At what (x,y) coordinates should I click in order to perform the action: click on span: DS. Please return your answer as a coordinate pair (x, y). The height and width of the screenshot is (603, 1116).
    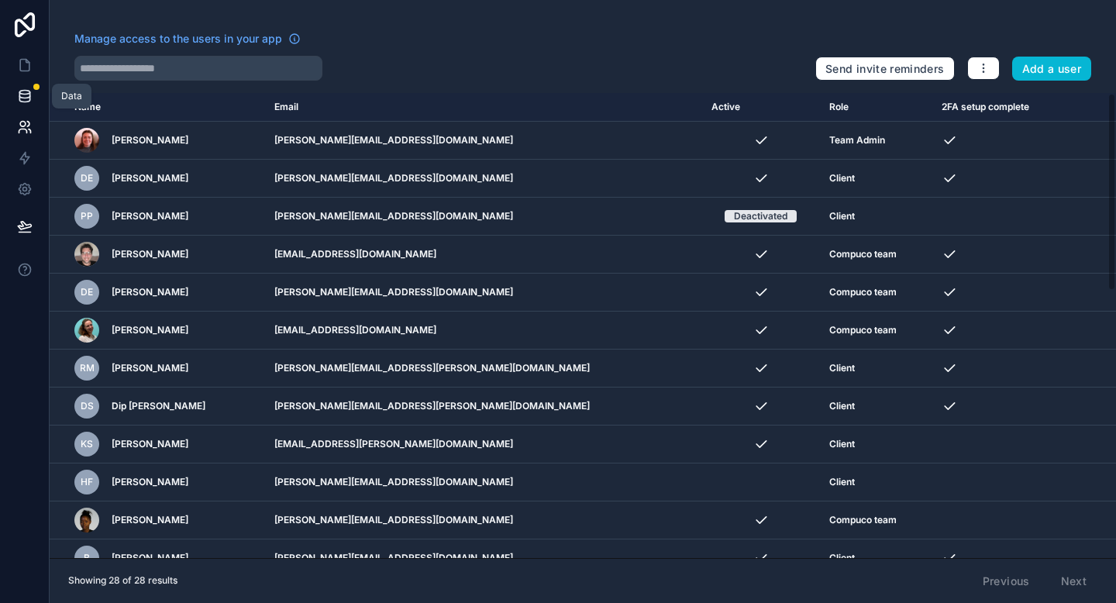
    Looking at the image, I should click on (87, 406).